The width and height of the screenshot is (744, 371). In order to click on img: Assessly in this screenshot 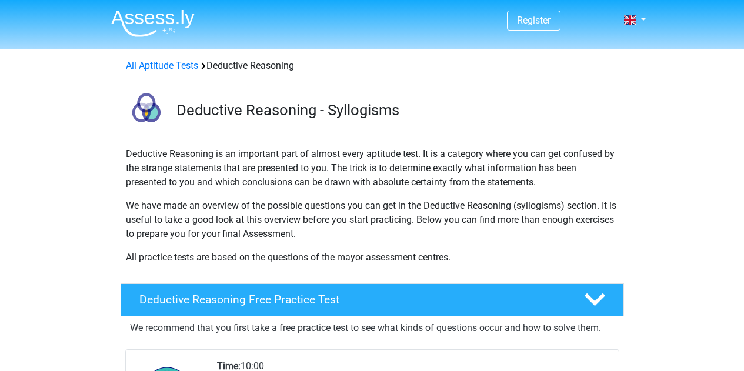, I will do `click(153, 23)`.